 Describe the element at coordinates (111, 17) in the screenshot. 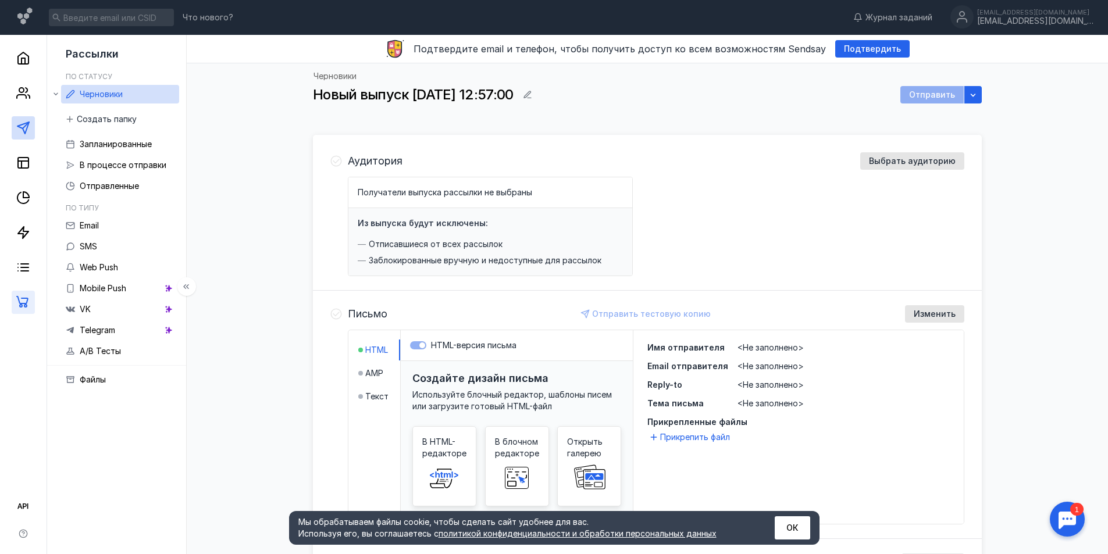

I see `input: Введите email или CSID` at that location.